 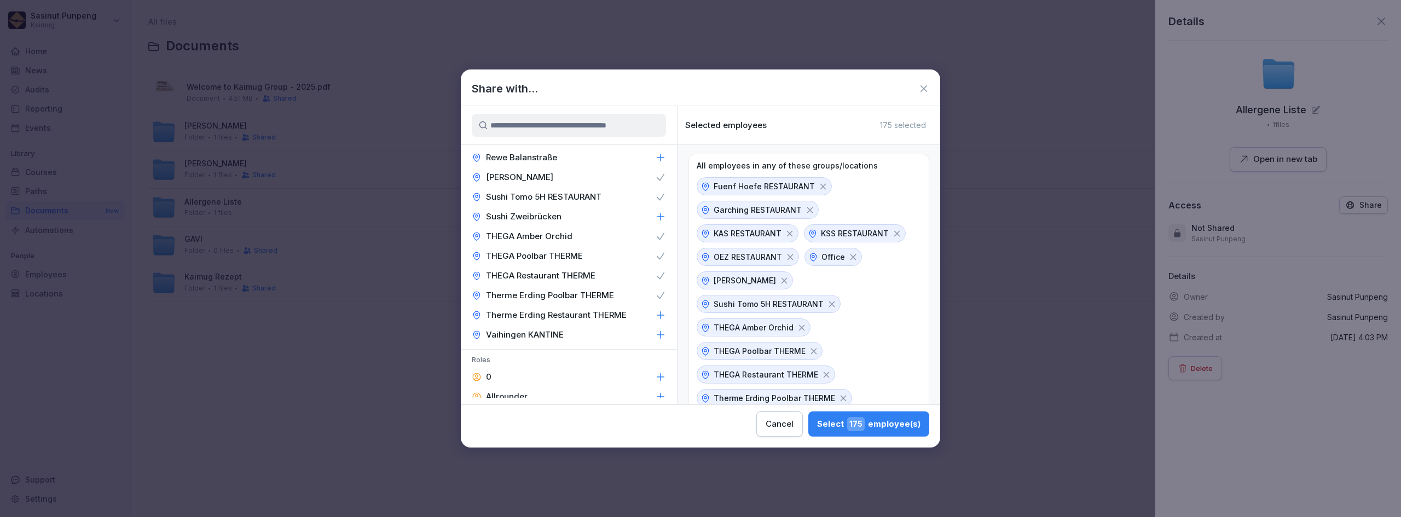 What do you see at coordinates (869, 424) in the screenshot?
I see `div: Select employee(s)` at bounding box center [869, 424].